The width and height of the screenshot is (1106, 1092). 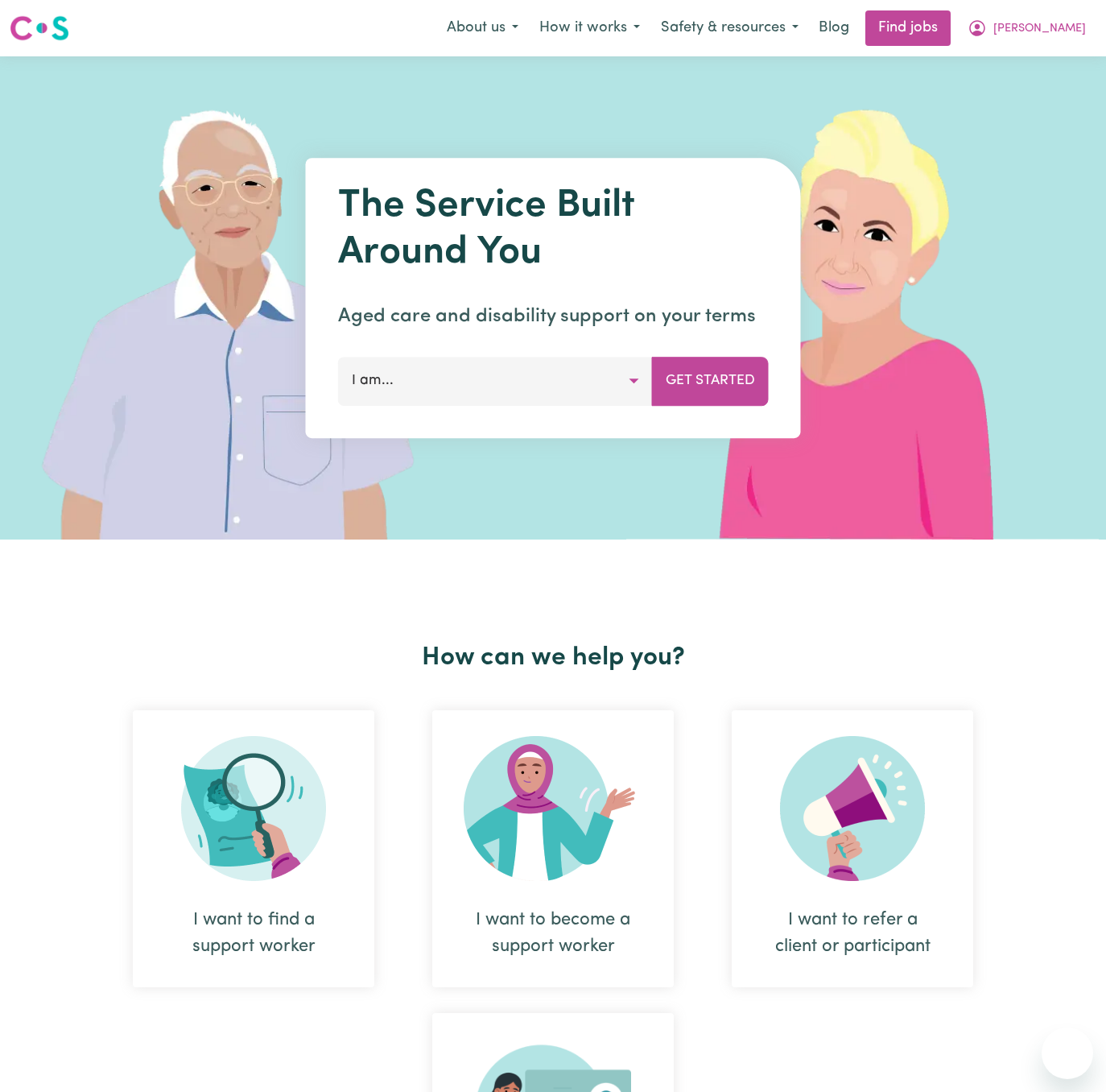 What do you see at coordinates (39, 28) in the screenshot?
I see `a: Careseekers logo` at bounding box center [39, 28].